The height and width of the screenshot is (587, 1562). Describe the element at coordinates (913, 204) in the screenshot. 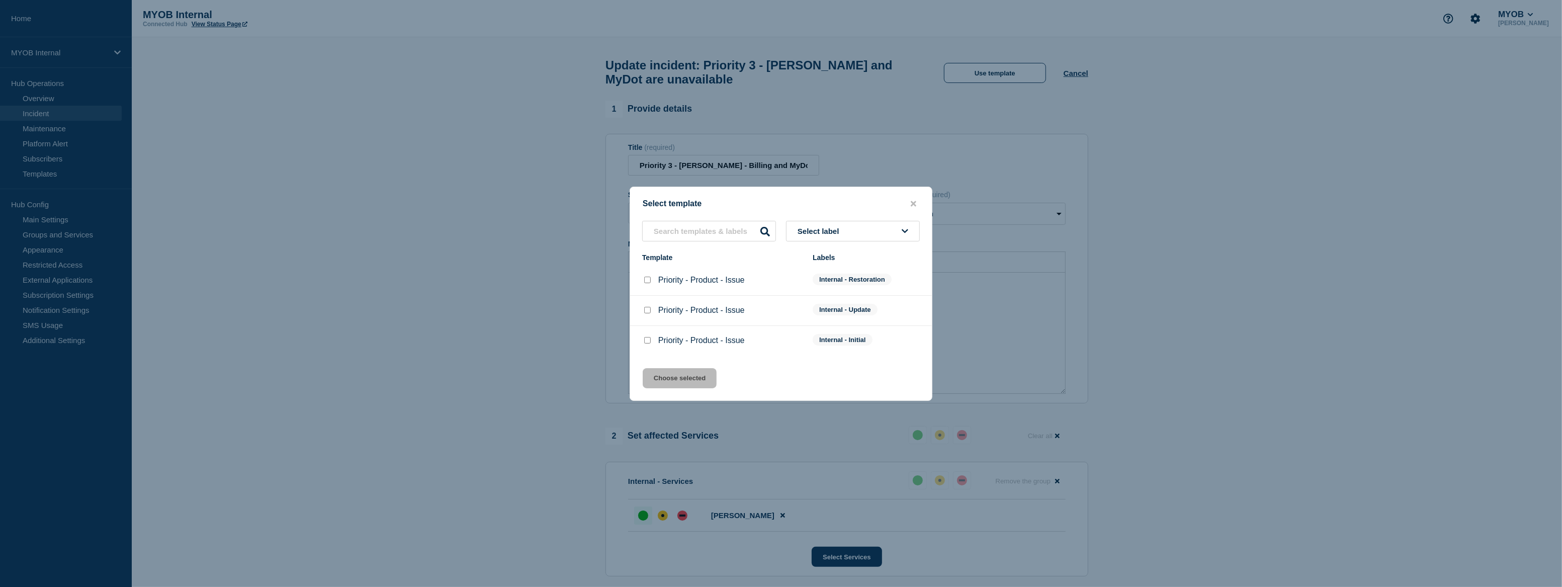

I see `button: close button` at that location.